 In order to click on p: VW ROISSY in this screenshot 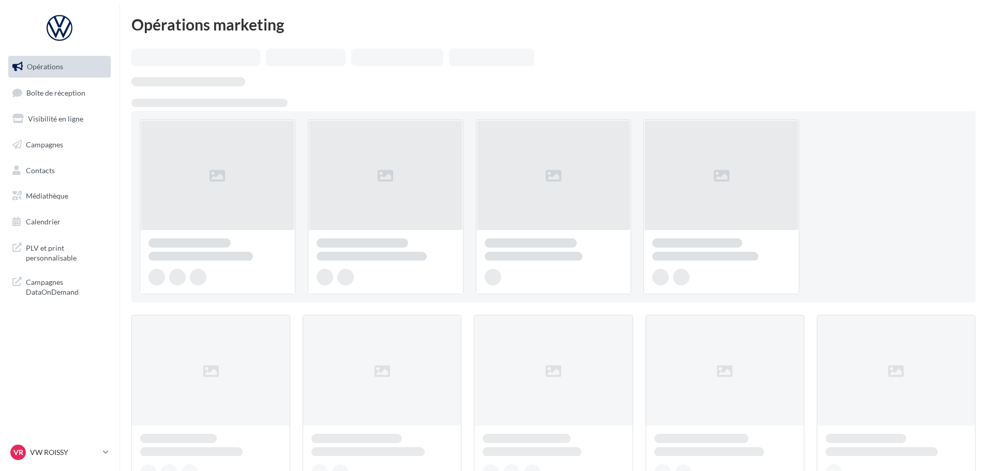, I will do `click(64, 452)`.